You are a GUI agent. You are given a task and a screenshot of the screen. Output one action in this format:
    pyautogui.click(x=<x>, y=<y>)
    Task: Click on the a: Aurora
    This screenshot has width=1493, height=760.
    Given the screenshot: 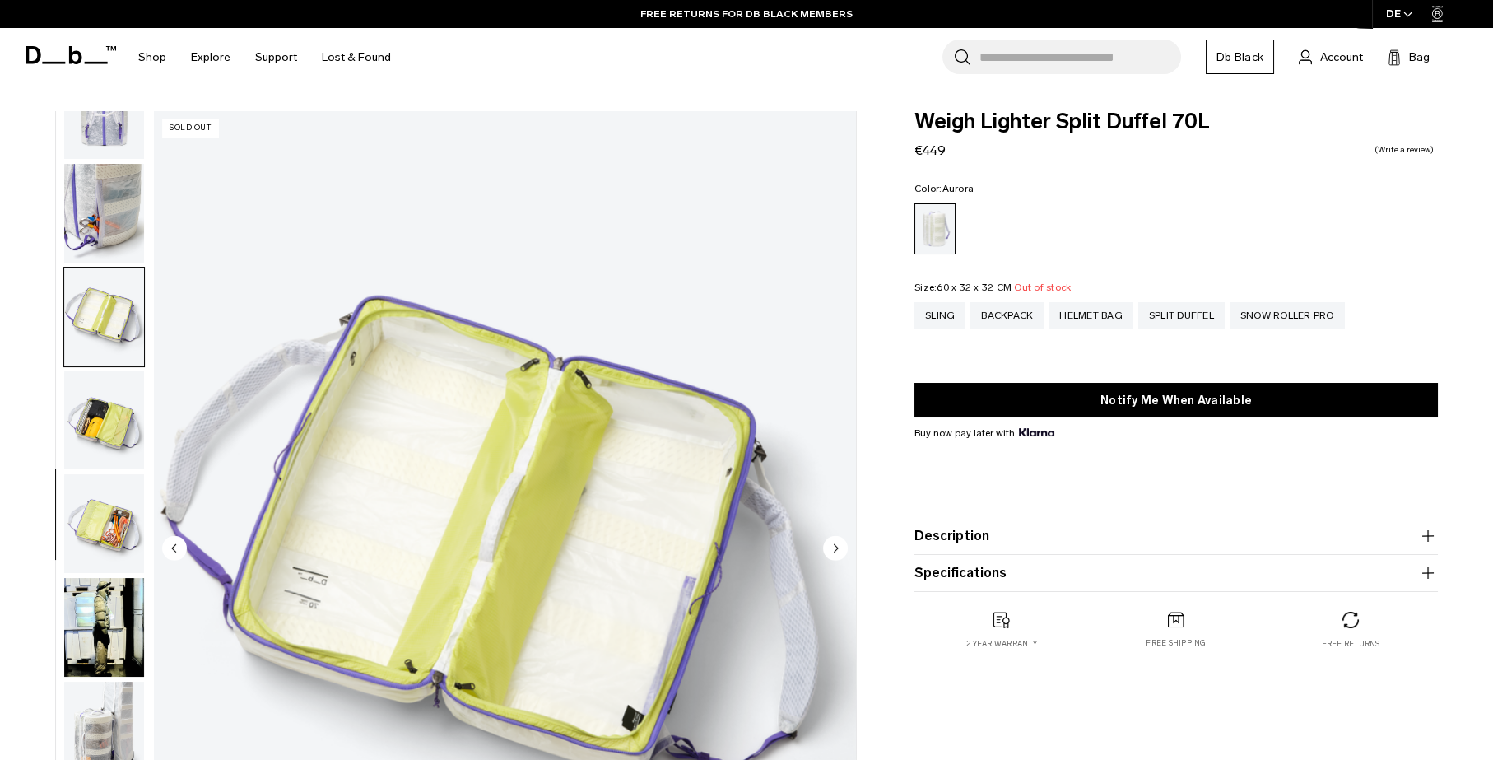 What is the action you would take?
    pyautogui.click(x=935, y=229)
    